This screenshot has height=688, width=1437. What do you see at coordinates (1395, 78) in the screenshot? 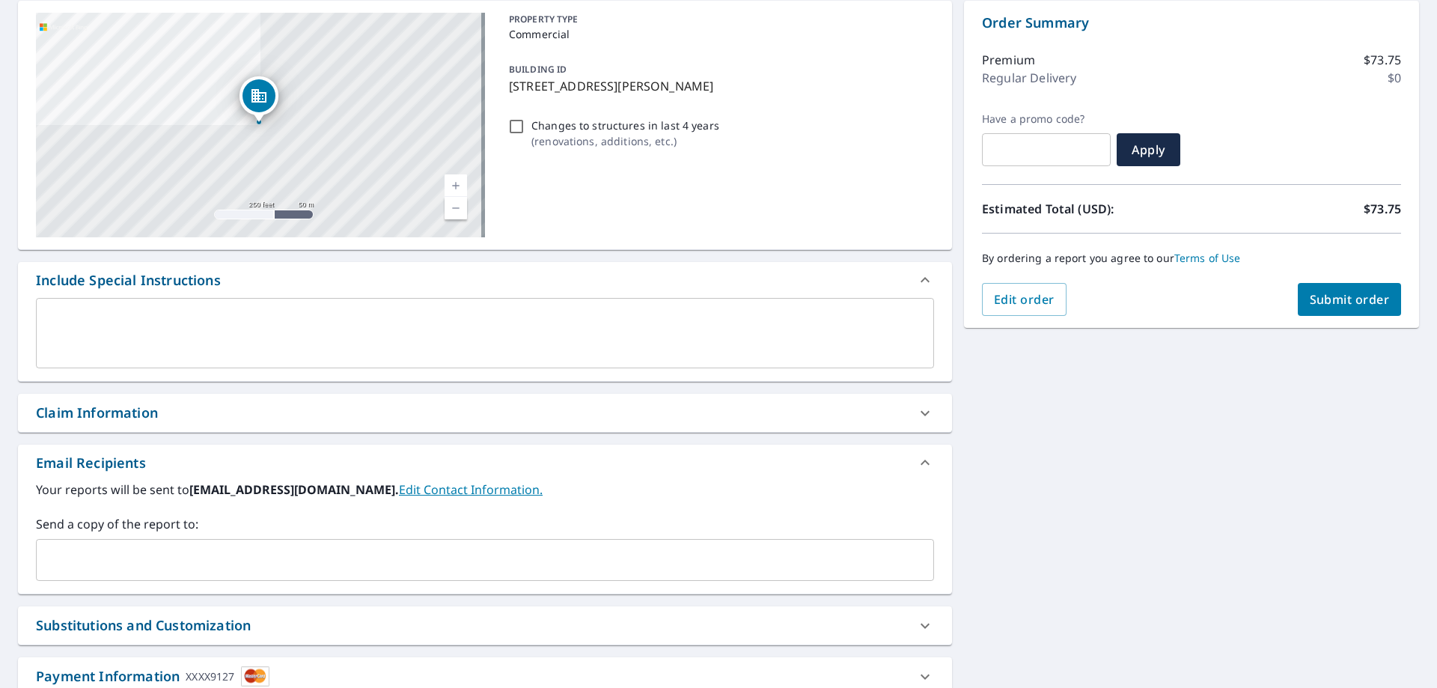
I see `p: $0` at bounding box center [1395, 78].